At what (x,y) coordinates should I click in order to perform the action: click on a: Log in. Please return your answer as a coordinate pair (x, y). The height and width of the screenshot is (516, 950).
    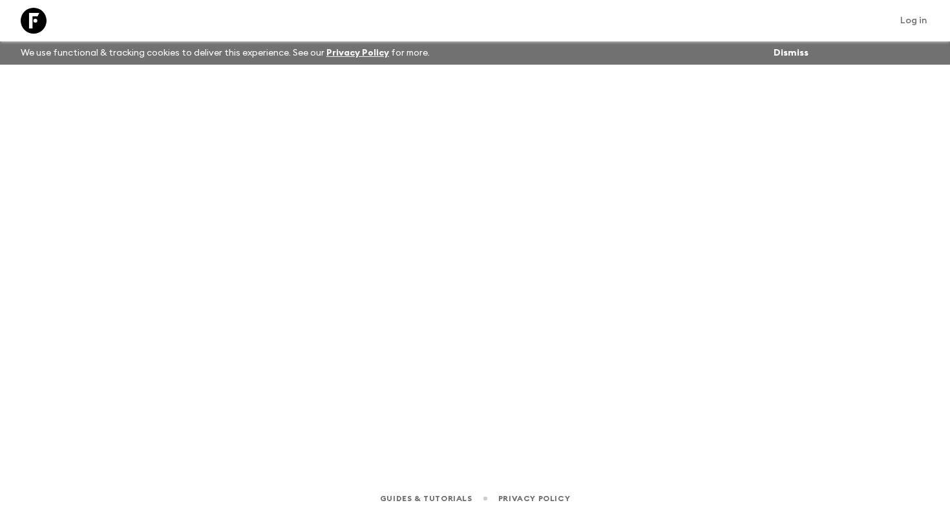
    Looking at the image, I should click on (914, 21).